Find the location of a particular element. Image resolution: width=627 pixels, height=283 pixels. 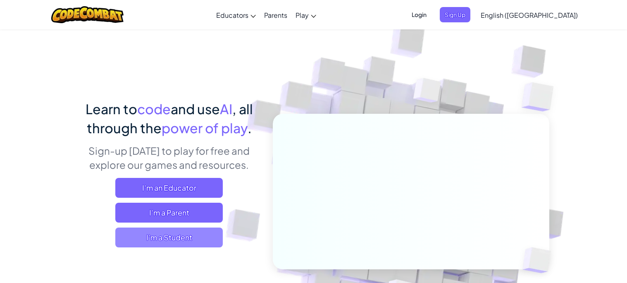

a: CodeCombat logo is located at coordinates (87, 14).